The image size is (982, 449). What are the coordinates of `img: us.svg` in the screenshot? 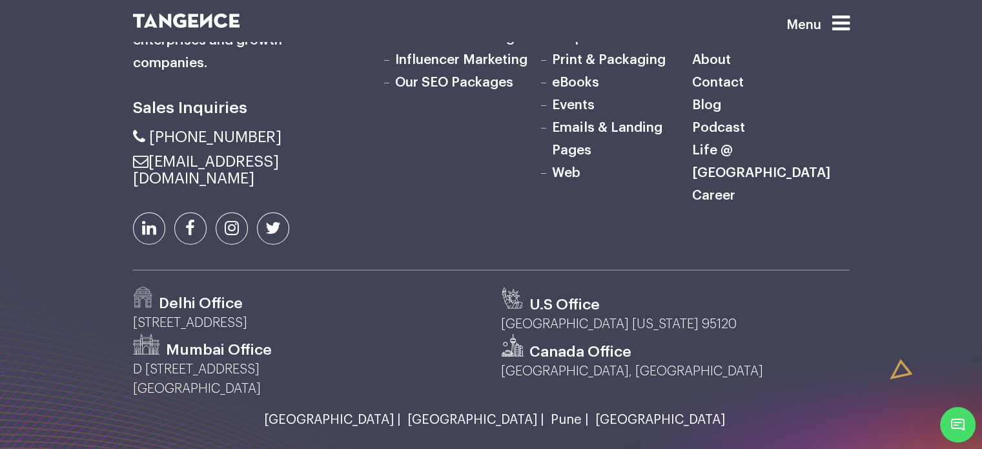 It's located at (512, 298).